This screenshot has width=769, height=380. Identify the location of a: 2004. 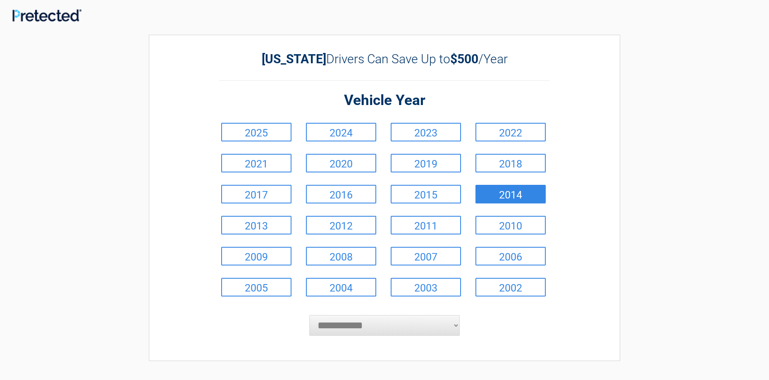
(341, 287).